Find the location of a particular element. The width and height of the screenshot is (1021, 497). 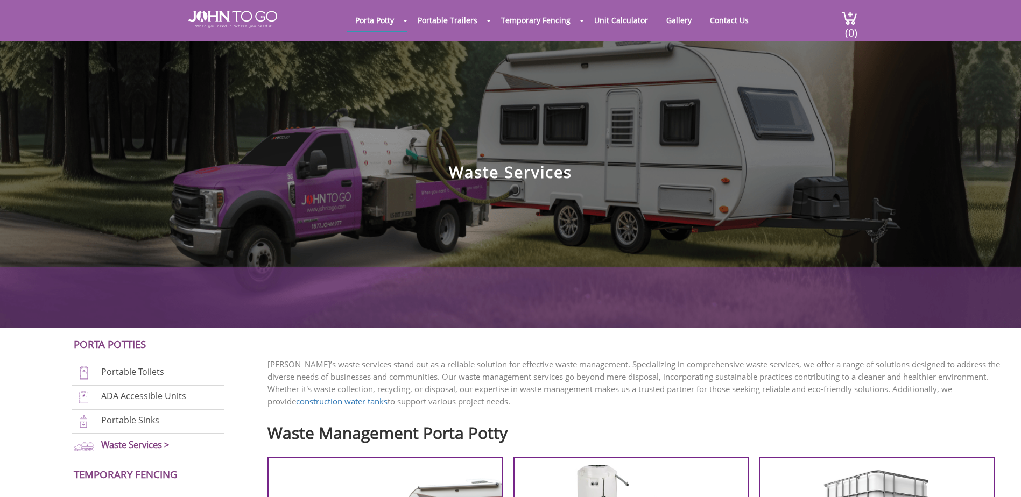

img: portable-toilets-new.png is located at coordinates (83, 373).